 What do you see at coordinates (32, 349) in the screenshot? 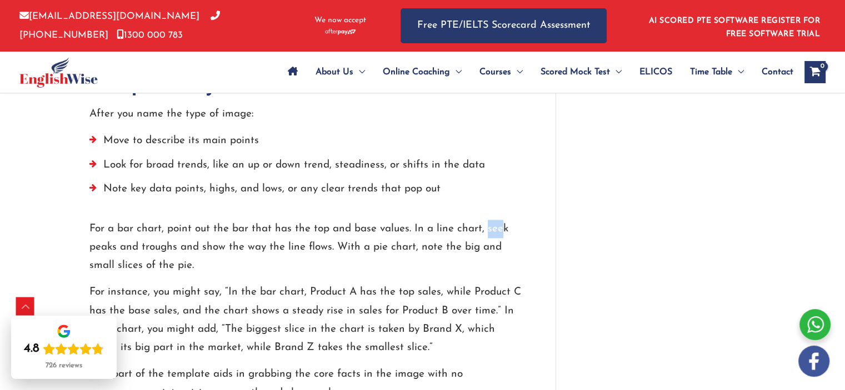
I see `div: 4.8` at bounding box center [32, 349].